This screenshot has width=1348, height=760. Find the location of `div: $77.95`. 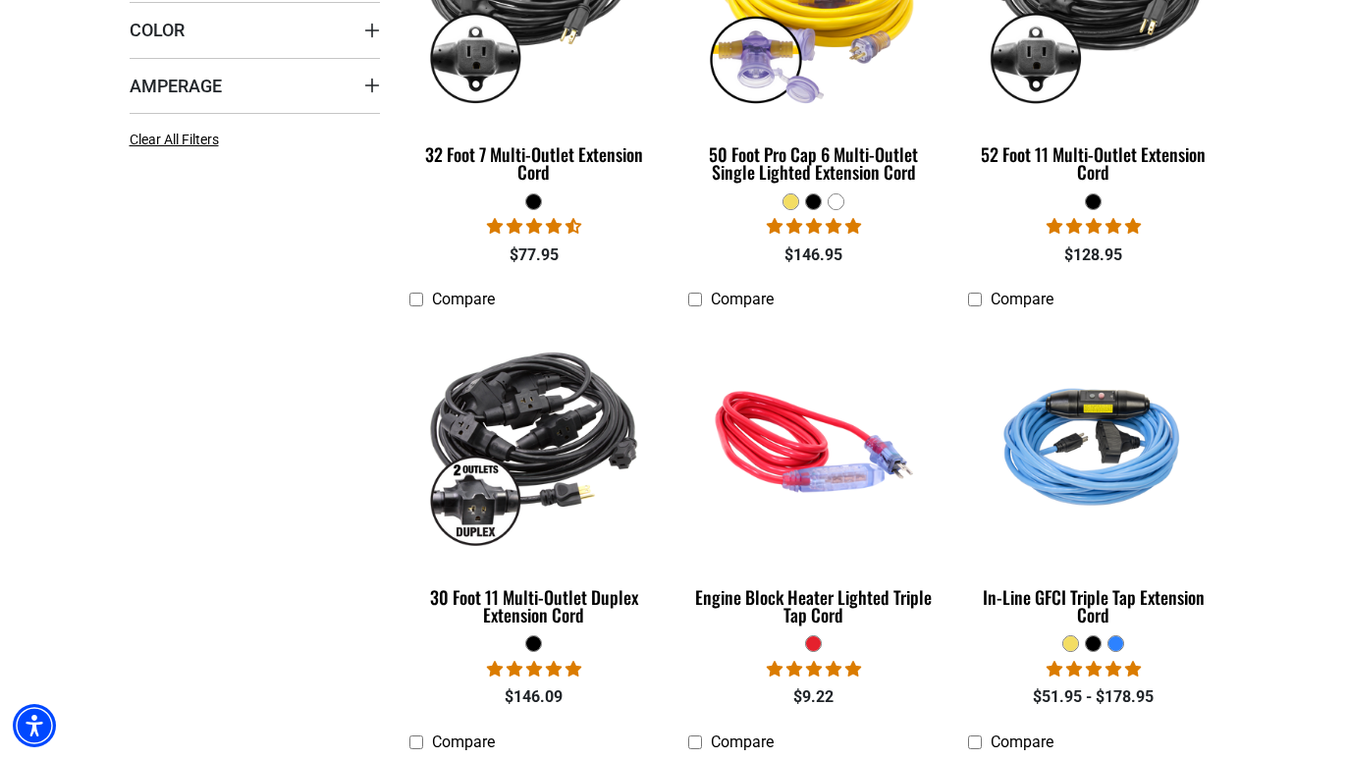

div: $77.95 is located at coordinates (534, 255).